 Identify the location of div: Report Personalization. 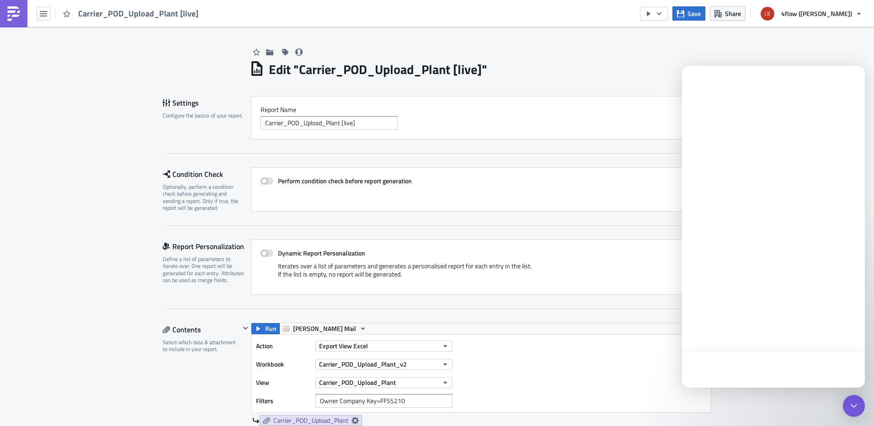
(207, 247).